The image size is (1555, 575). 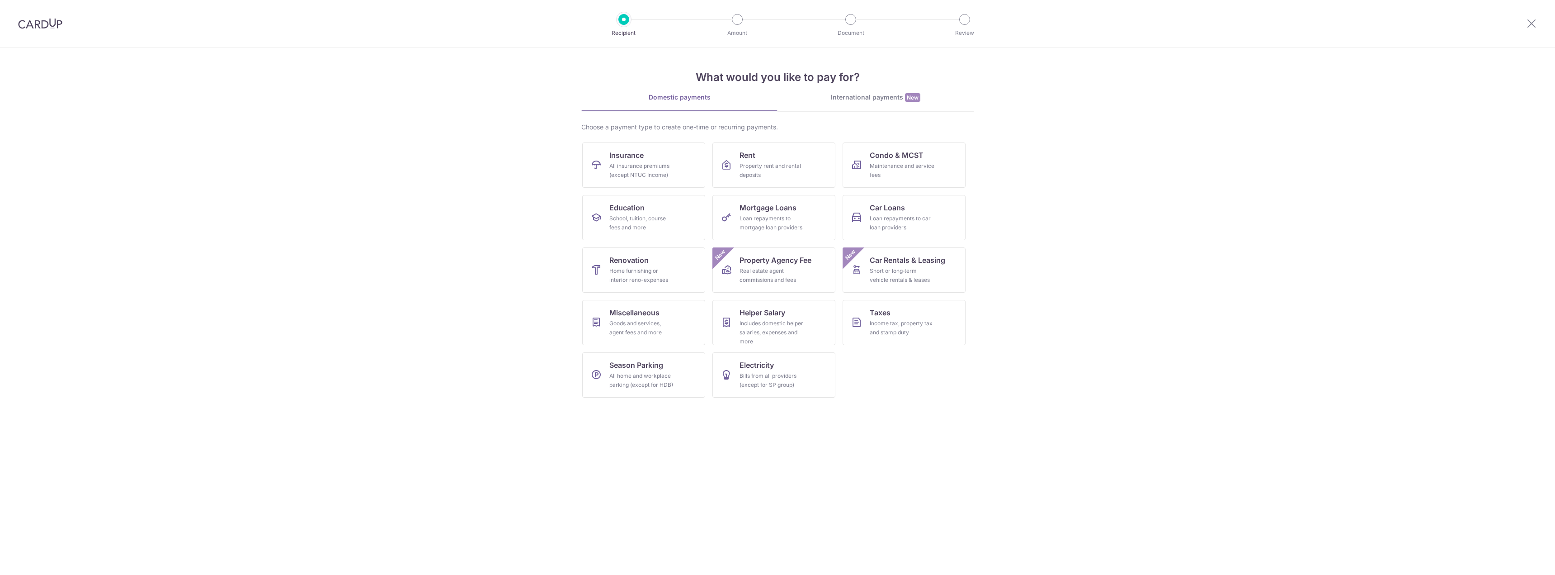 What do you see at coordinates (772, 380) in the screenshot?
I see `div: Bills from all providers (except for SP group)` at bounding box center [772, 380].